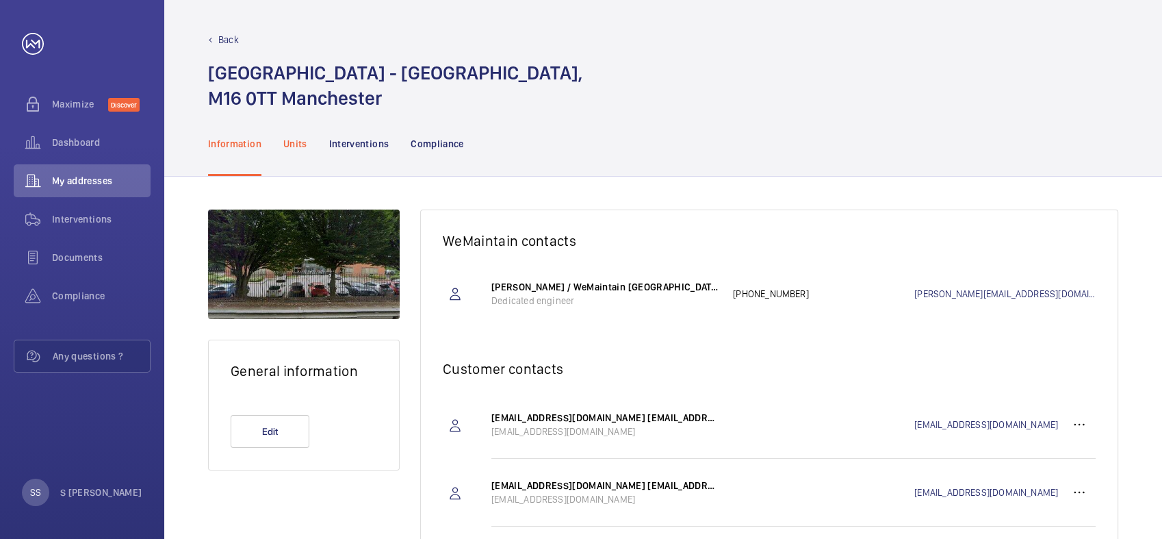 The width and height of the screenshot is (1162, 539). I want to click on span: Dashboard, so click(101, 142).